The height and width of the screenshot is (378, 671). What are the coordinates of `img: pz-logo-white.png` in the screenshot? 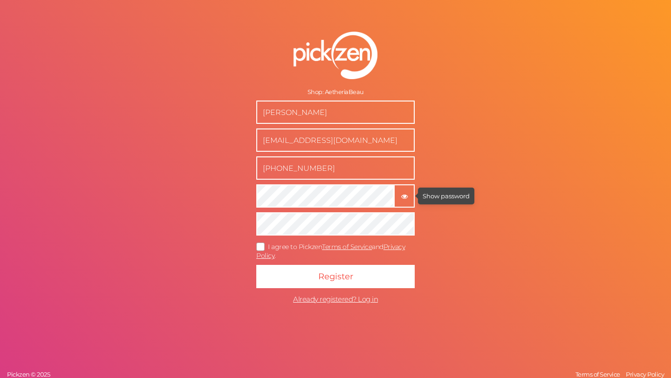 It's located at (335, 55).